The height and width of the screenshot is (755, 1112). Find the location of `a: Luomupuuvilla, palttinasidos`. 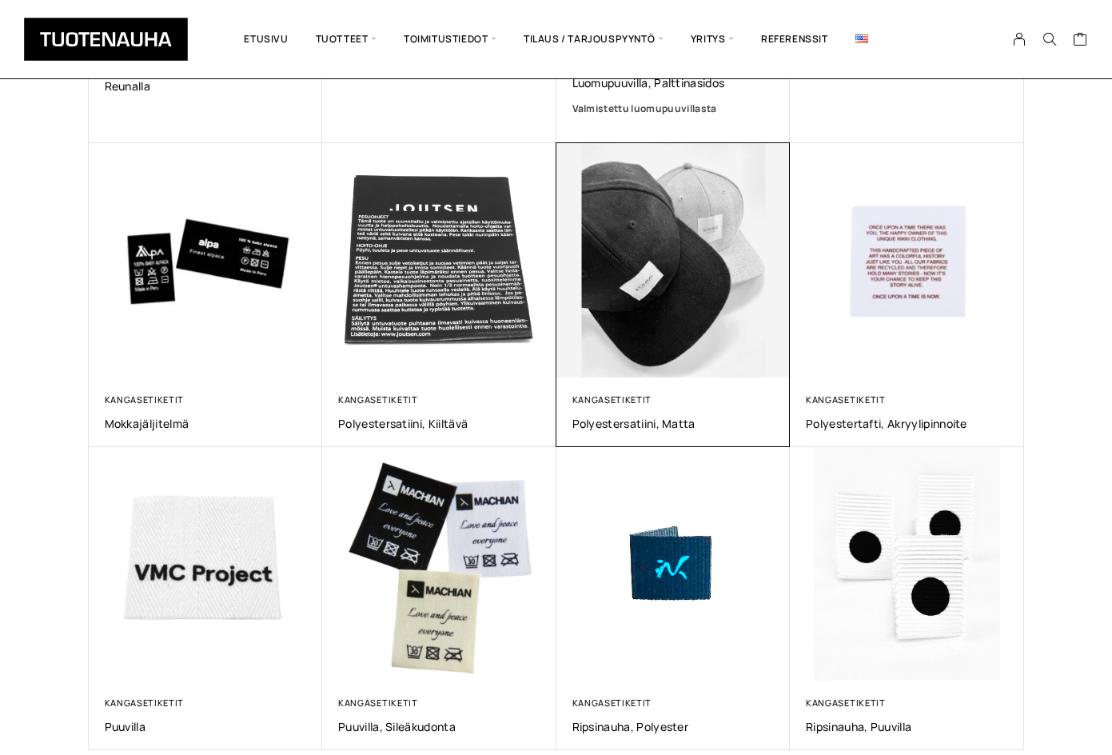

a: Luomupuuvilla, palttinasidos is located at coordinates (673, 82).